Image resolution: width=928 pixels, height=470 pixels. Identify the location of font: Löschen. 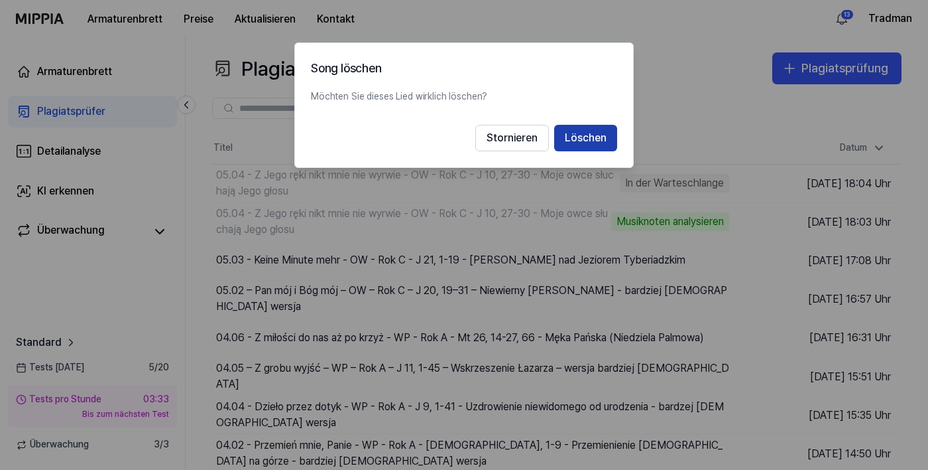
(586, 137).